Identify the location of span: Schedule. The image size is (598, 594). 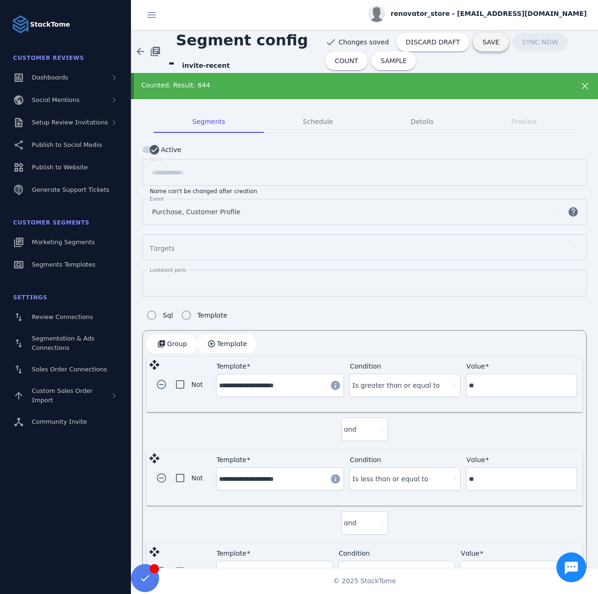
(318, 122).